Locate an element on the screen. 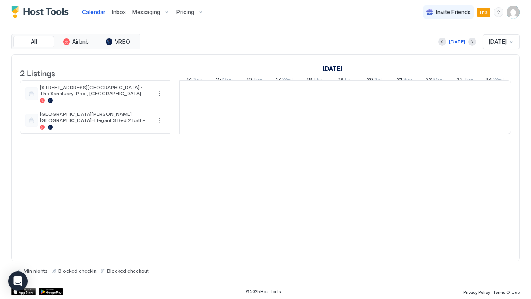 The height and width of the screenshot is (299, 531). span: VRBO is located at coordinates (122, 42).